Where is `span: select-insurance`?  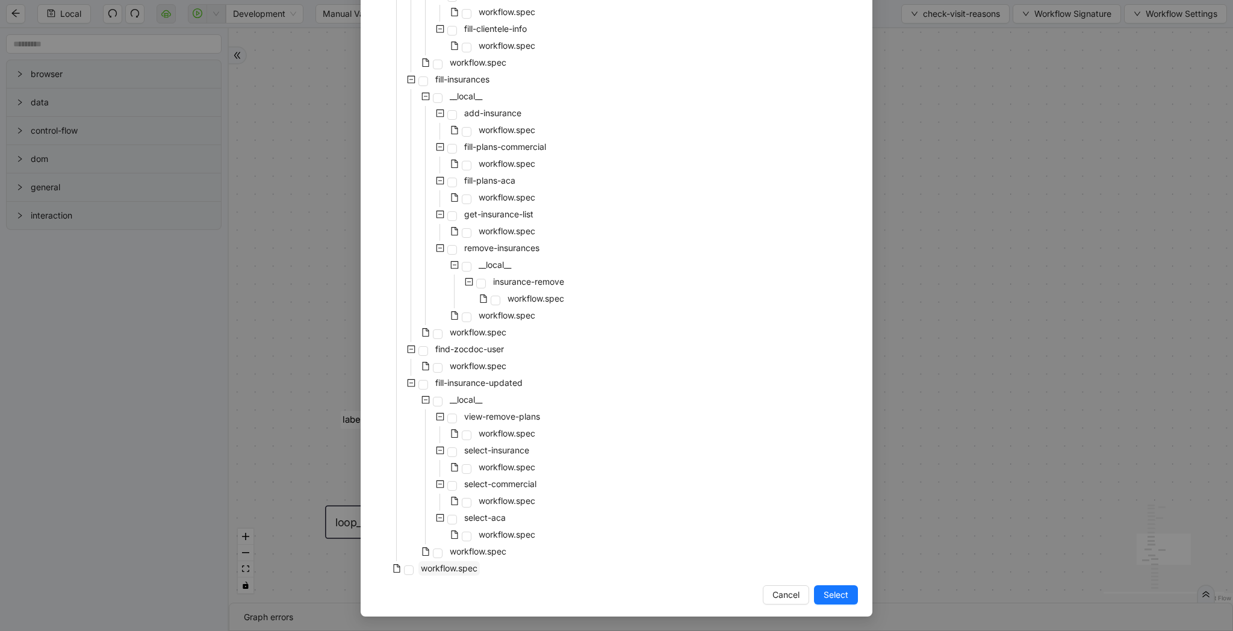
span: select-insurance is located at coordinates (497, 450).